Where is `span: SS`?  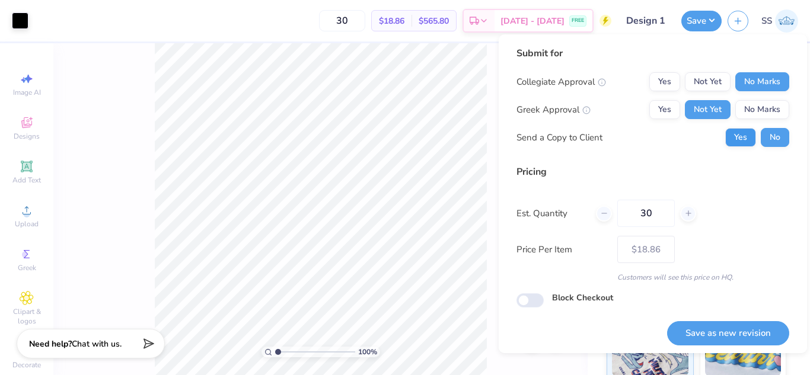
span: SS is located at coordinates (766, 21).